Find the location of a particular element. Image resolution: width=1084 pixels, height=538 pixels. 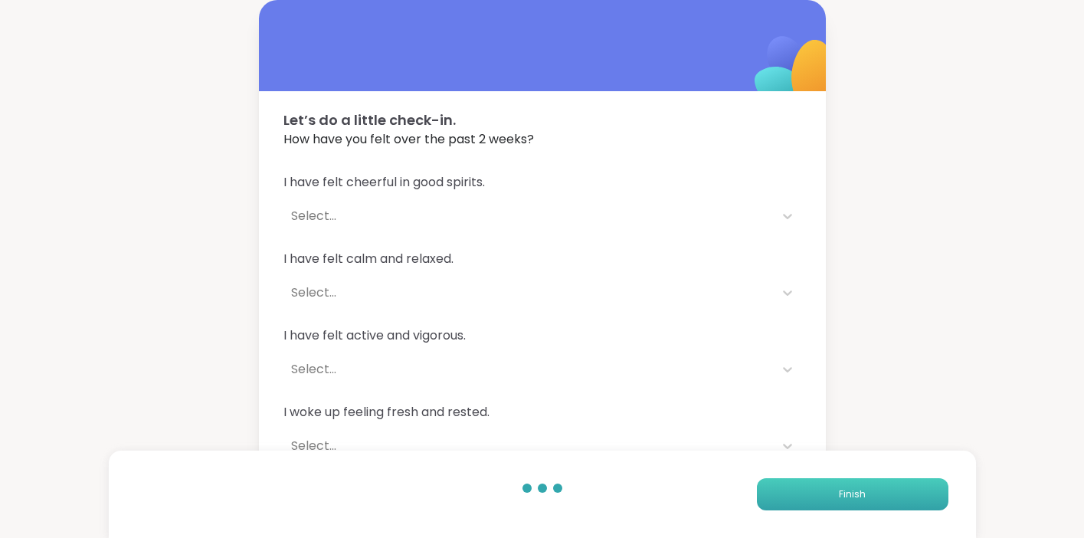

span: How have you felt over the past 2 weeks? is located at coordinates (542, 139).